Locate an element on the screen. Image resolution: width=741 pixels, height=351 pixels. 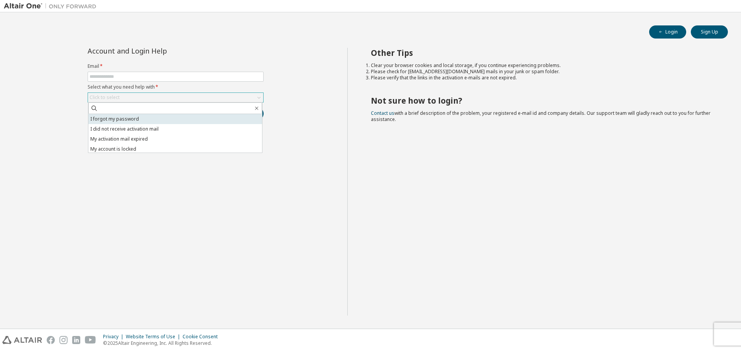
a: Contact us is located at coordinates (382, 113).